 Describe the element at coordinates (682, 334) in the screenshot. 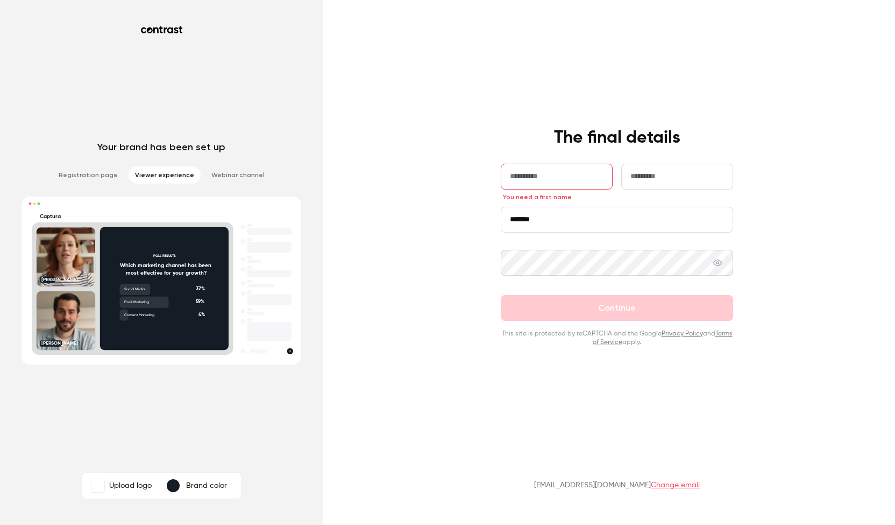

I see `a: Privacy Policy` at that location.